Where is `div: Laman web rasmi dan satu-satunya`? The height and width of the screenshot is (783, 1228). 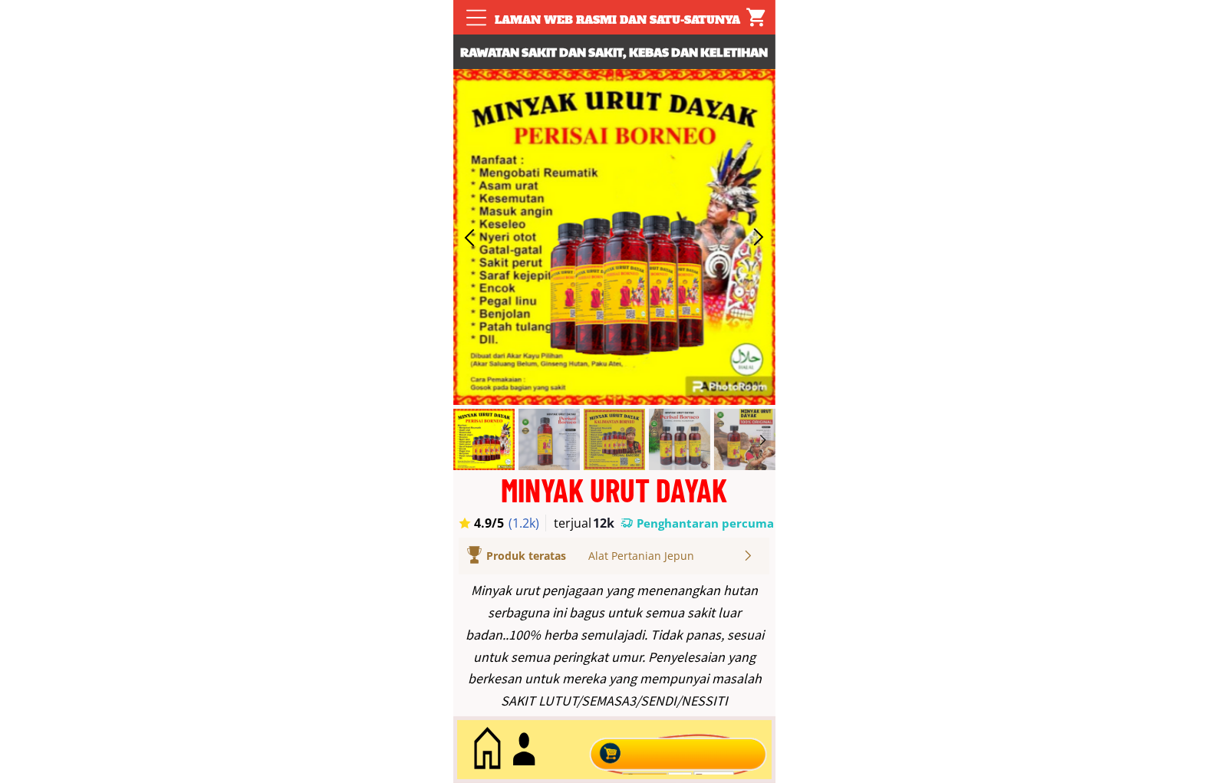 div: Laman web rasmi dan satu-satunya is located at coordinates (617, 20).